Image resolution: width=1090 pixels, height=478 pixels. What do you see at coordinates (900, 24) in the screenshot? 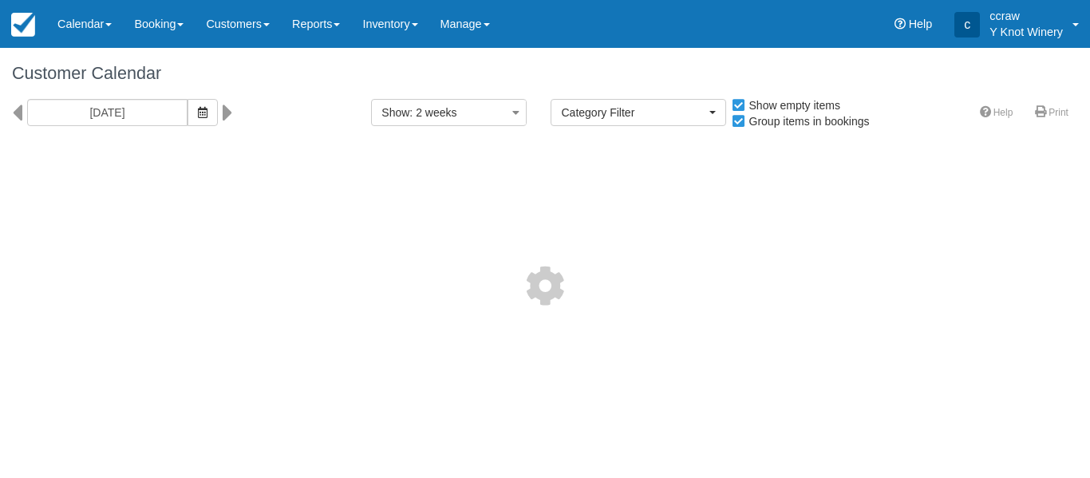
I see `i: Help` at bounding box center [900, 24].